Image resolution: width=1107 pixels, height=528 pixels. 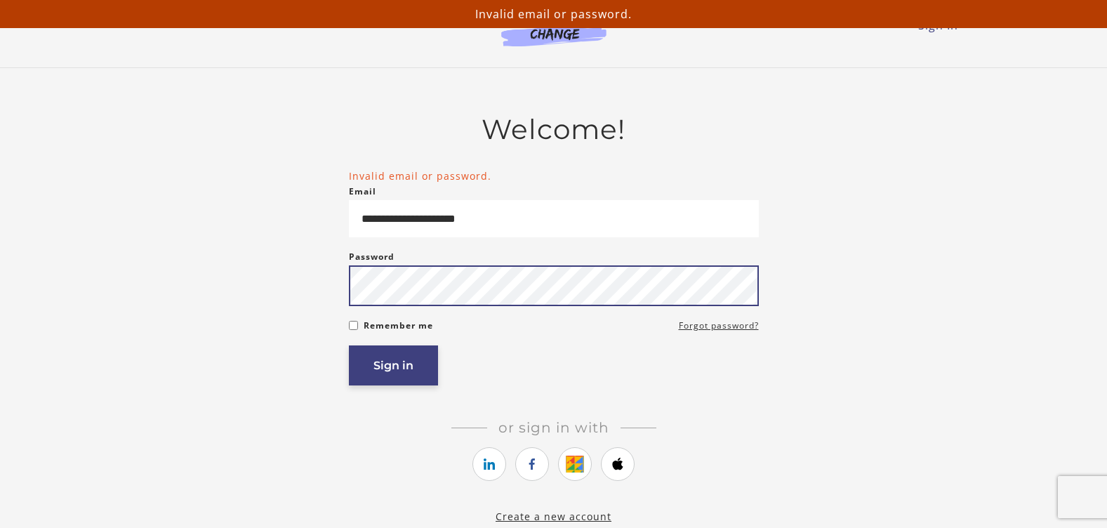 What do you see at coordinates (554, 30) in the screenshot?
I see `img: Agents of Change Logo` at bounding box center [554, 30].